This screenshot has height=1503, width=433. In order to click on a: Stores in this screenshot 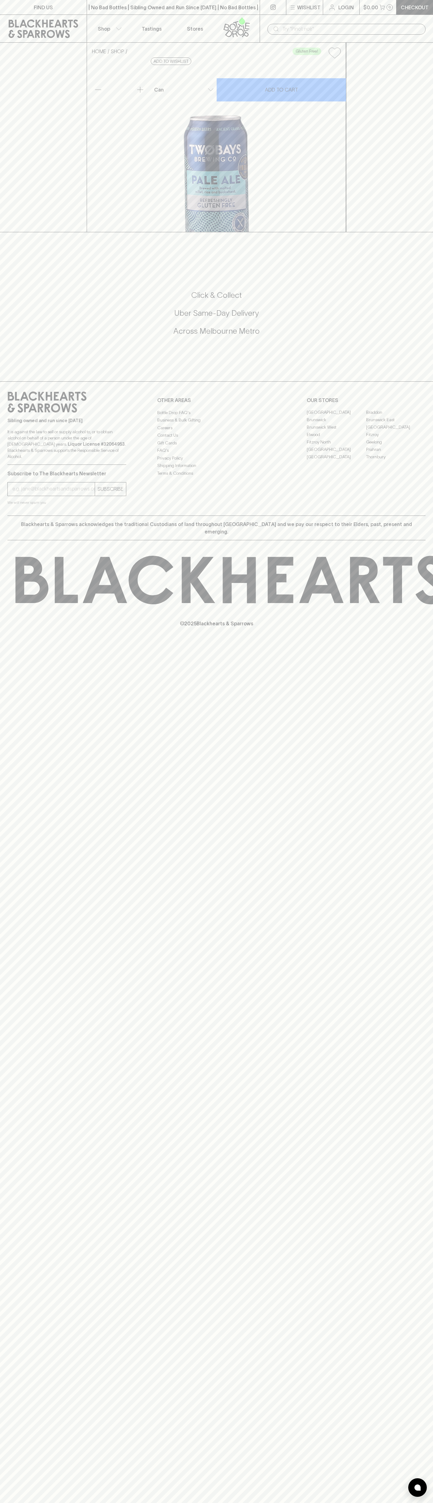, I will do `click(195, 28)`.